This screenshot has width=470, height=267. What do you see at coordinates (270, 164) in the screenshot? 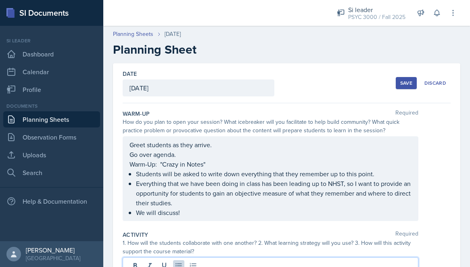
I see `p: Warm-Up: "Crazy in Notes"` at bounding box center [270, 164].